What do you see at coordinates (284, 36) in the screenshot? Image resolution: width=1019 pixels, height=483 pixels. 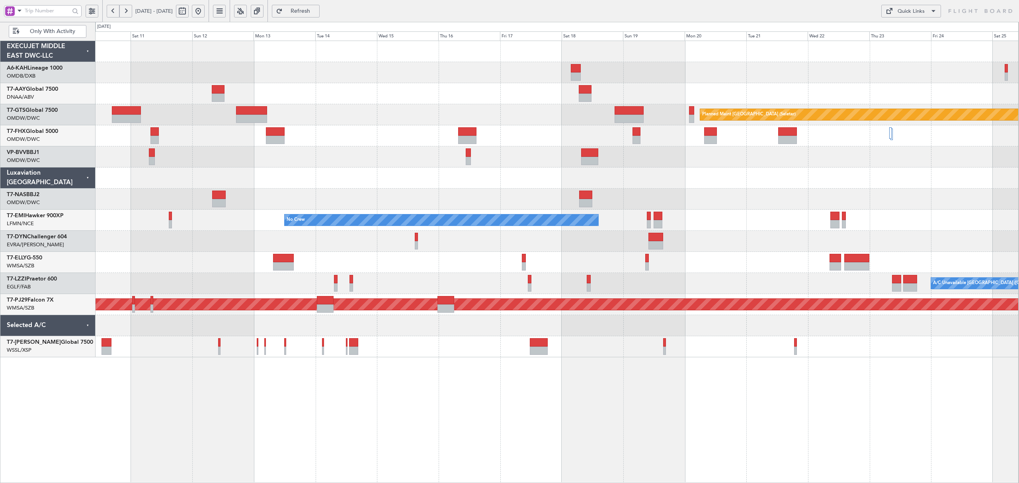 I see `div: Mon 13` at bounding box center [284, 36].